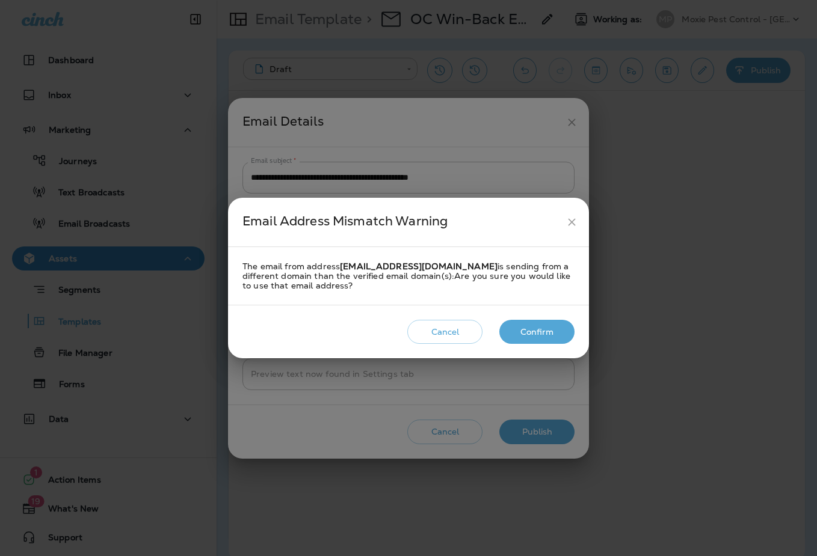 The image size is (817, 556). What do you see at coordinates (571, 222) in the screenshot?
I see `button: close` at bounding box center [571, 222].